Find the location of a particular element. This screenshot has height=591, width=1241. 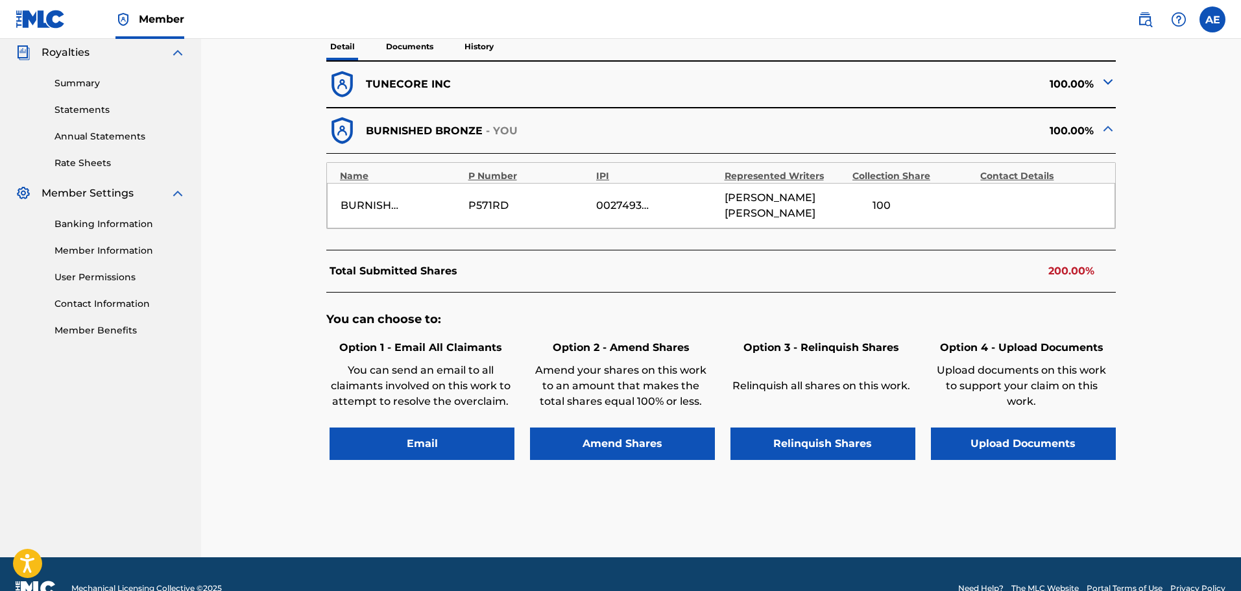

button: Email is located at coordinates (422, 444).